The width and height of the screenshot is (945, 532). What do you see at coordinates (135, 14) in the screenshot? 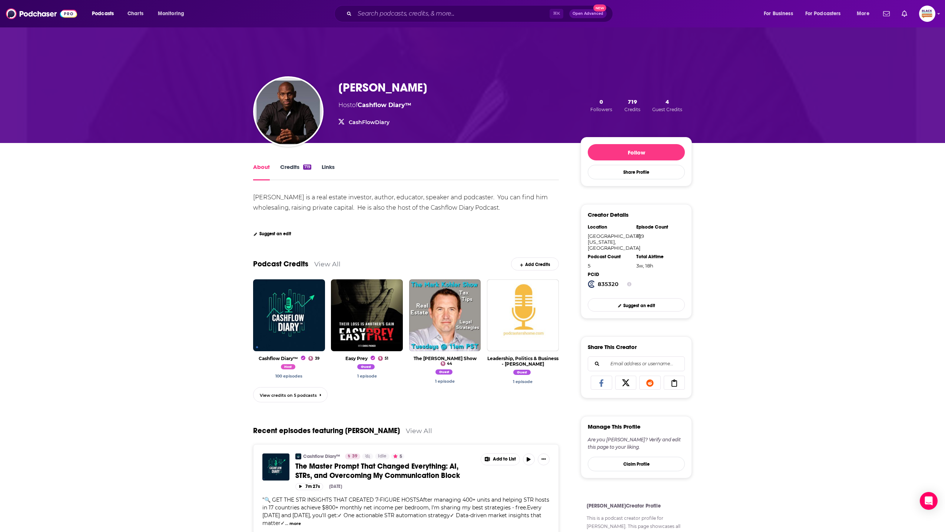
I see `a: Charts` at bounding box center [135, 14].